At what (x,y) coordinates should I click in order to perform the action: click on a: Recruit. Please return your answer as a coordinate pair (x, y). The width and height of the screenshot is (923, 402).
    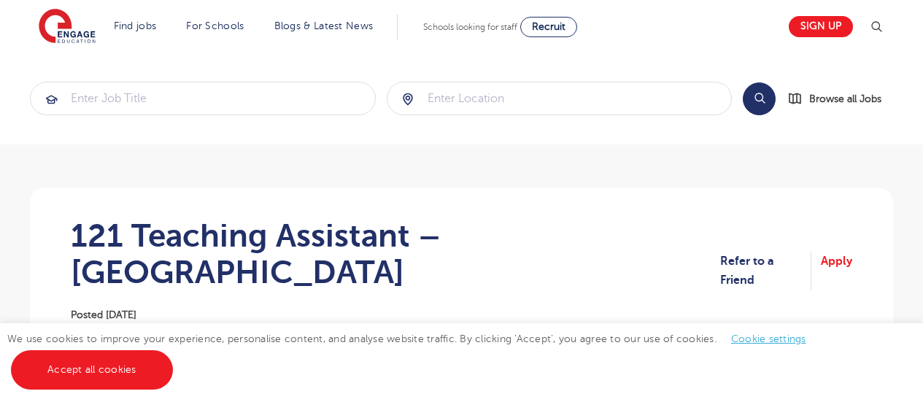
    Looking at the image, I should click on (549, 27).